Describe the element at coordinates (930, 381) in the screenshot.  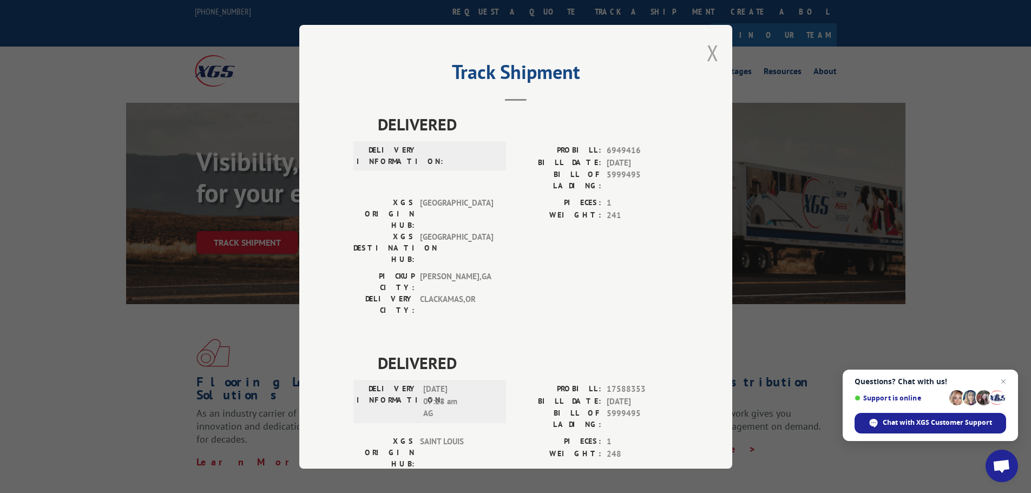
I see `span: Questions? Chat with us!` at that location.